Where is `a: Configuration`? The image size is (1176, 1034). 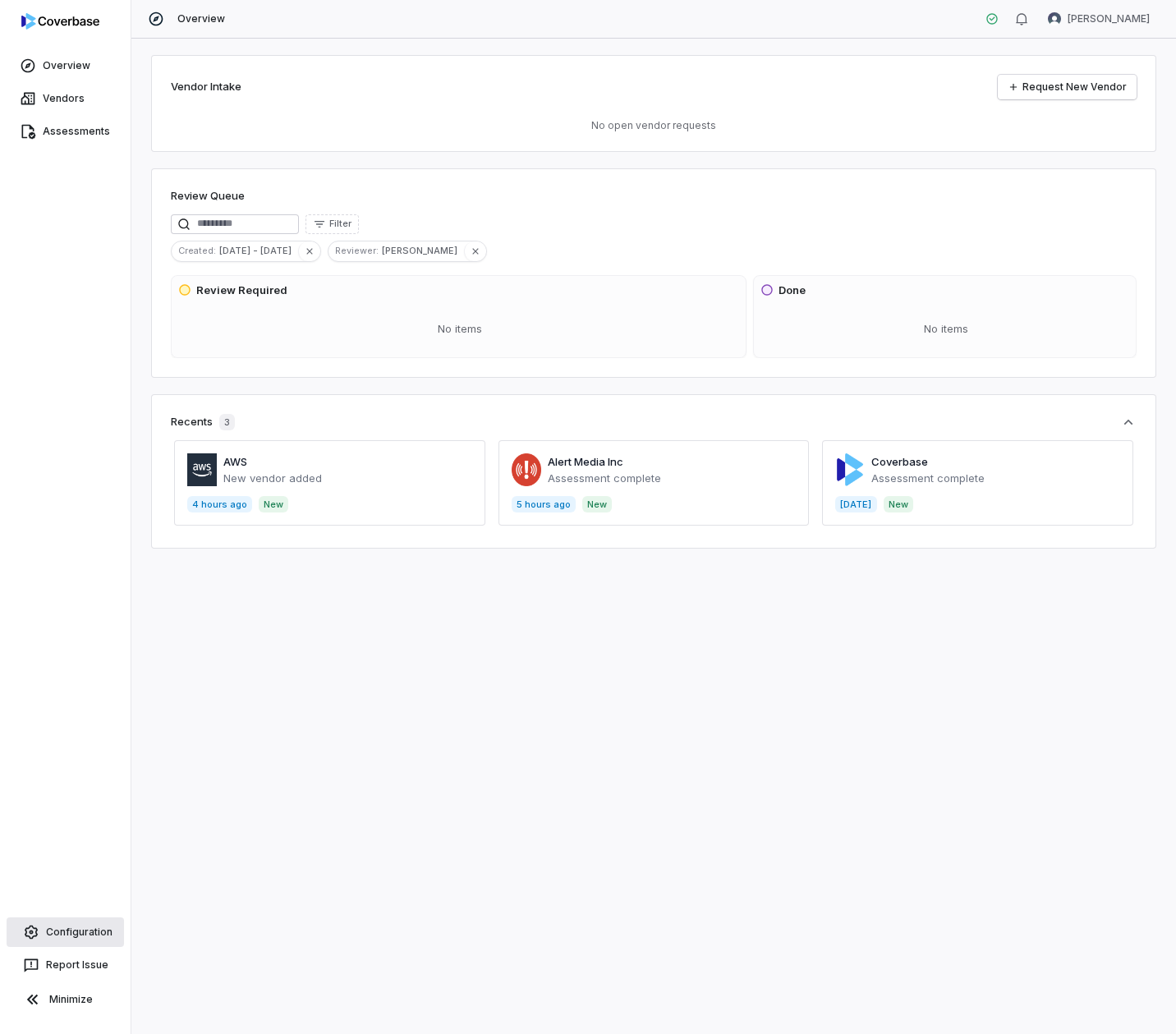
a: Configuration is located at coordinates (65, 933).